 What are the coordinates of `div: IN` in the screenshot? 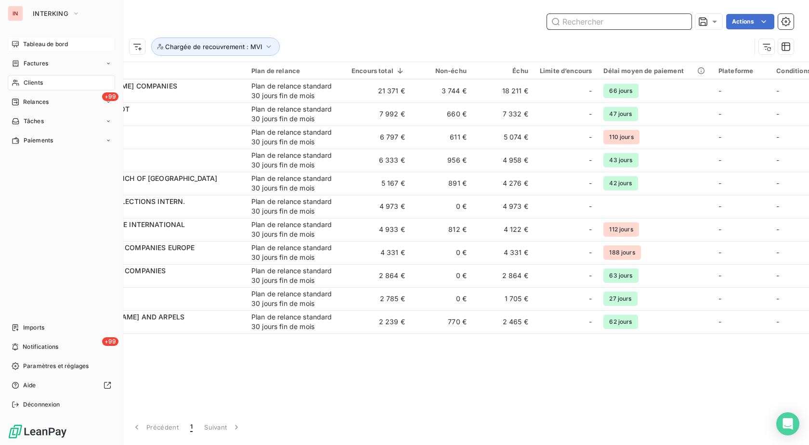 It's located at (15, 13).